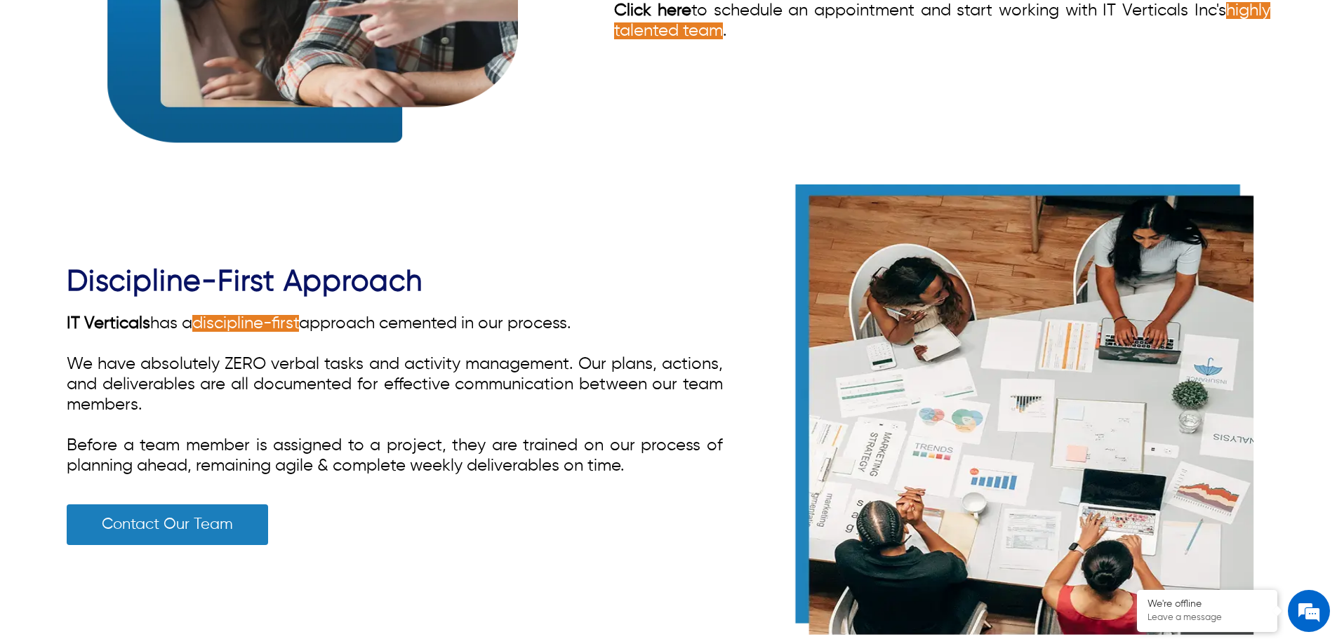 Image resolution: width=1337 pixels, height=639 pixels. Describe the element at coordinates (653, 11) in the screenshot. I see `strong: Click here` at that location.